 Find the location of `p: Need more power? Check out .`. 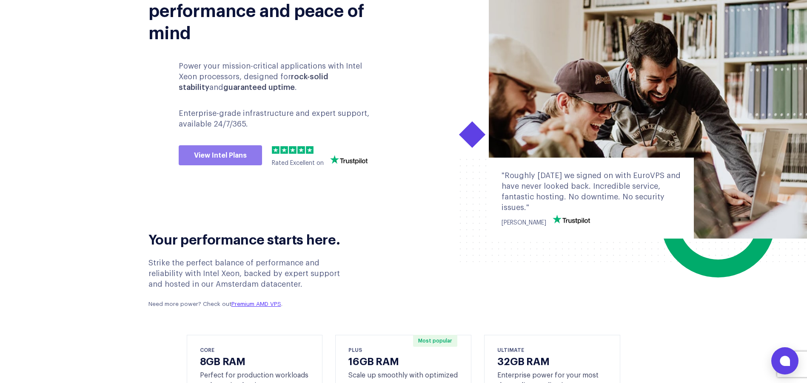

p: Need more power? Check out . is located at coordinates (251, 304).